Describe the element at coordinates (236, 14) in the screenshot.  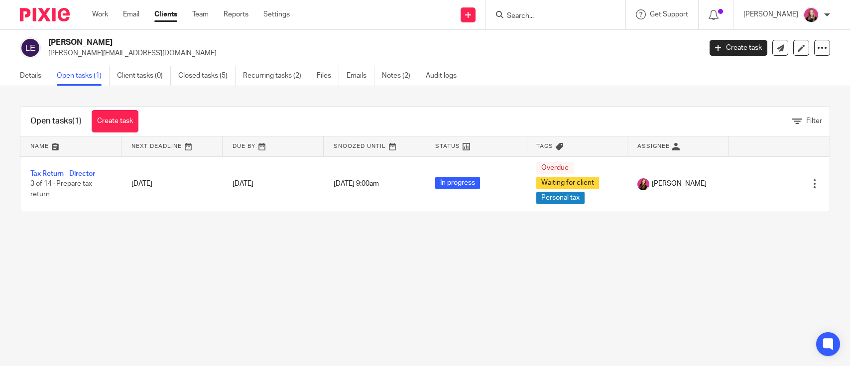
I see `a: Reports` at that location.